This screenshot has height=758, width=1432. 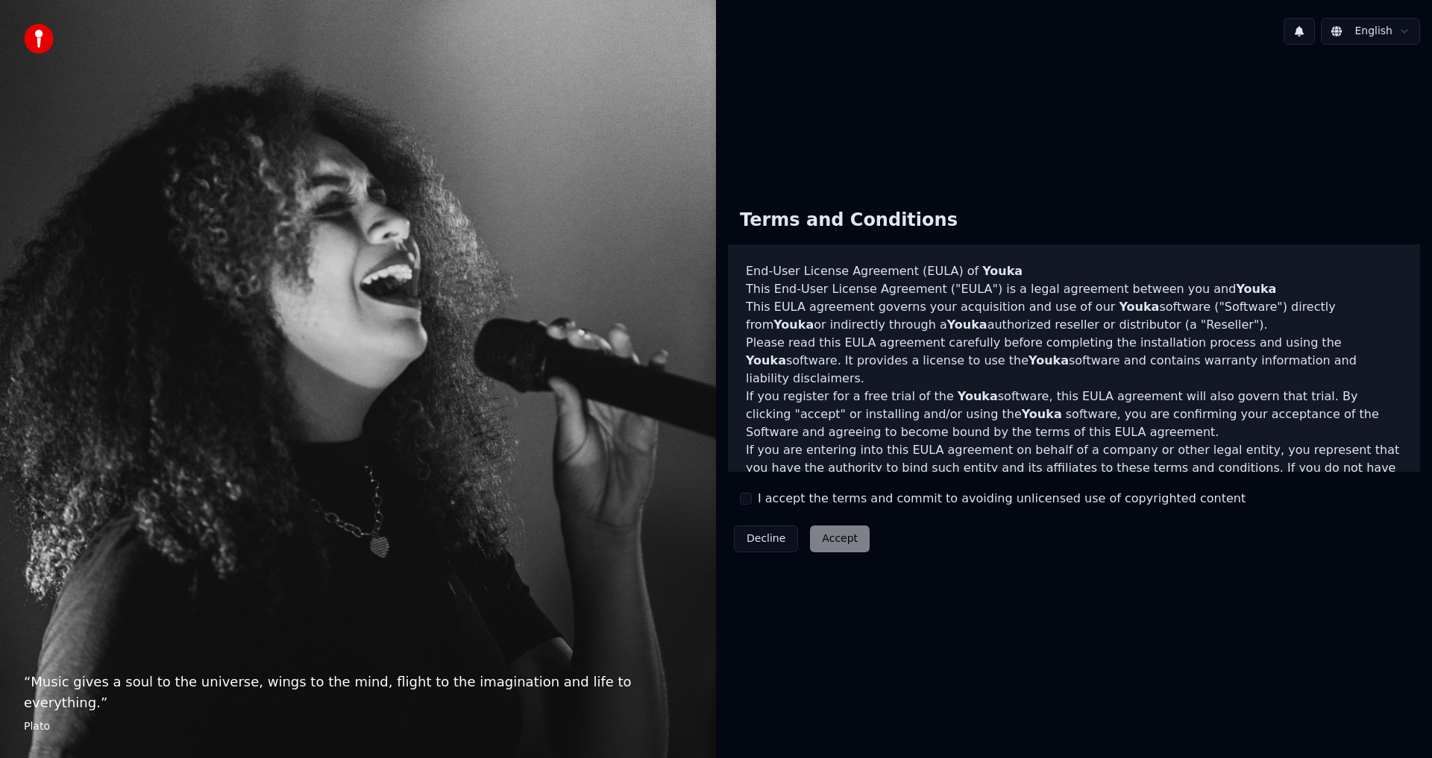 What do you see at coordinates (358, 727) in the screenshot?
I see `footer: Plato` at bounding box center [358, 727].